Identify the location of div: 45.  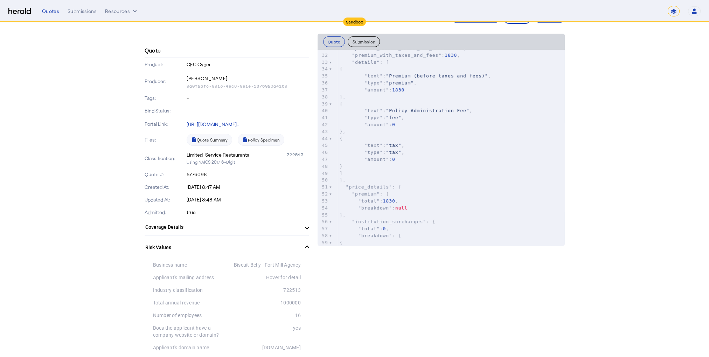
(323, 145).